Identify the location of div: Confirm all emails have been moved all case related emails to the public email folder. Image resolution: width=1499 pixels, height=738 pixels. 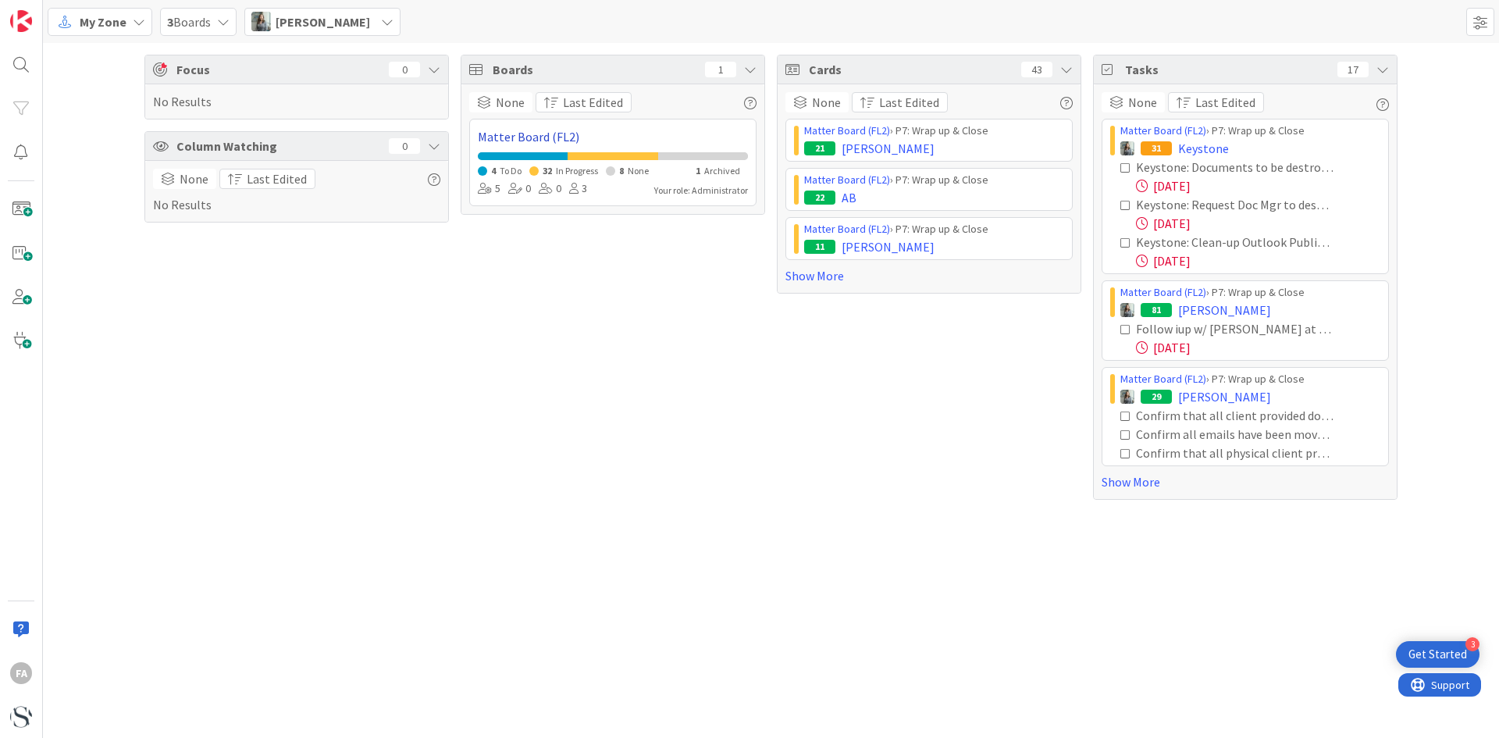
(1234, 434).